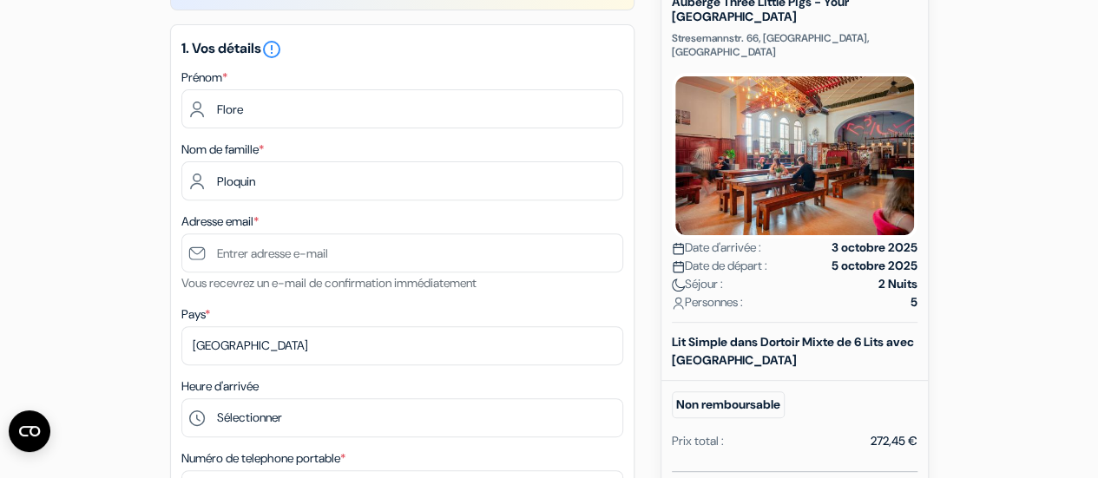  What do you see at coordinates (708, 302) in the screenshot?
I see `span: Personnes :` at bounding box center [708, 302].